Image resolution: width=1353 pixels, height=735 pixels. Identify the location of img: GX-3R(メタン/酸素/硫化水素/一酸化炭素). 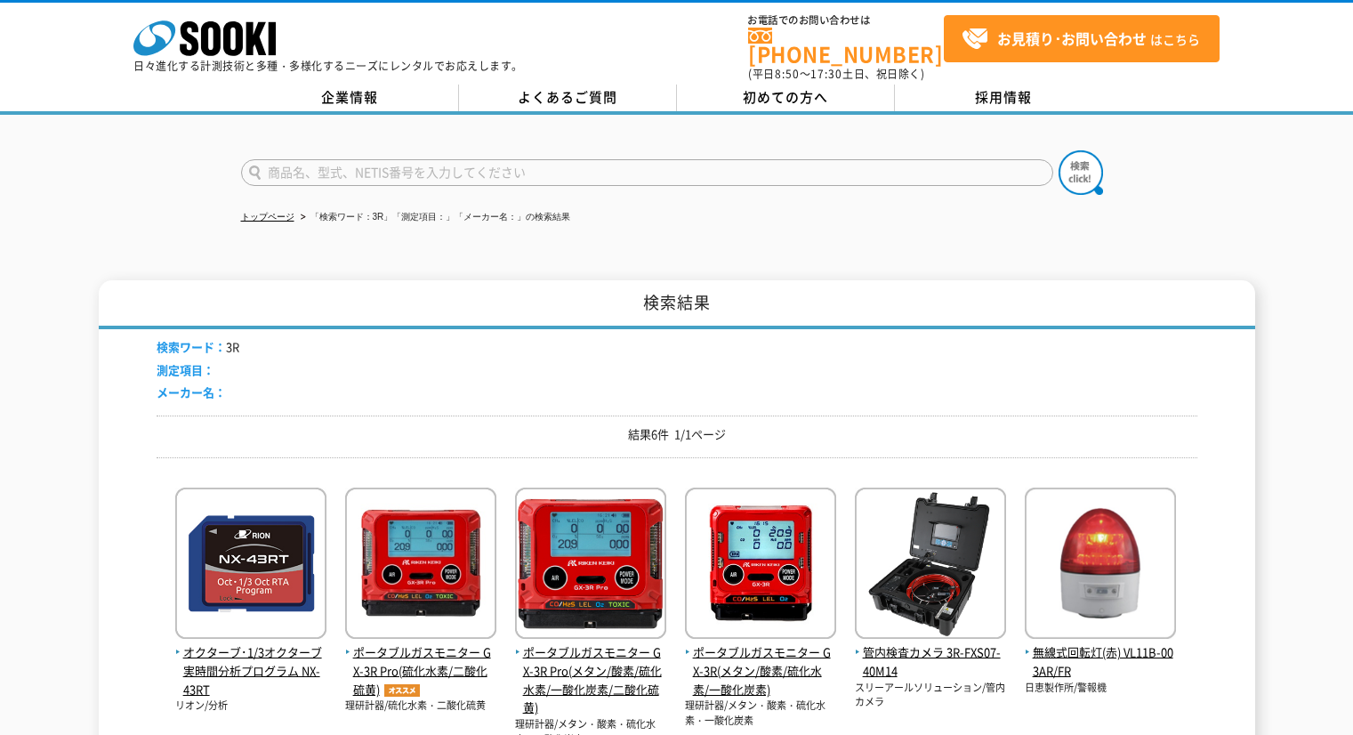
(761, 565).